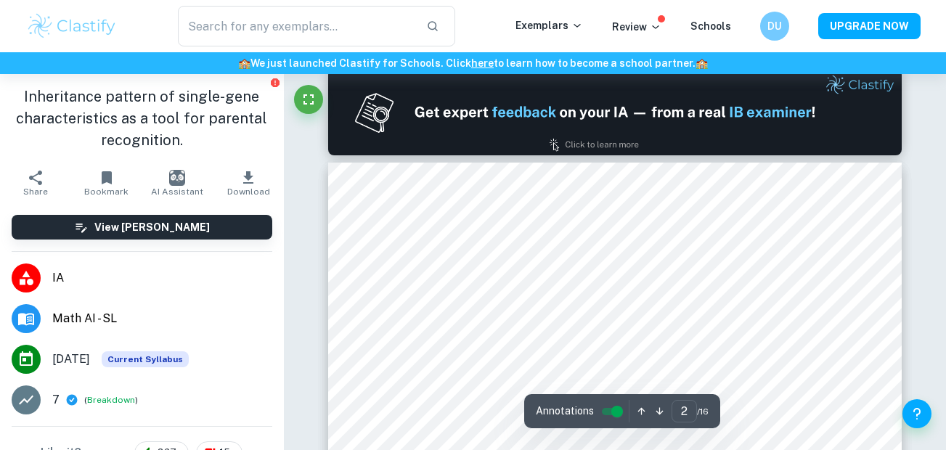  What do you see at coordinates (549, 25) in the screenshot?
I see `p: Exemplars` at bounding box center [549, 25].